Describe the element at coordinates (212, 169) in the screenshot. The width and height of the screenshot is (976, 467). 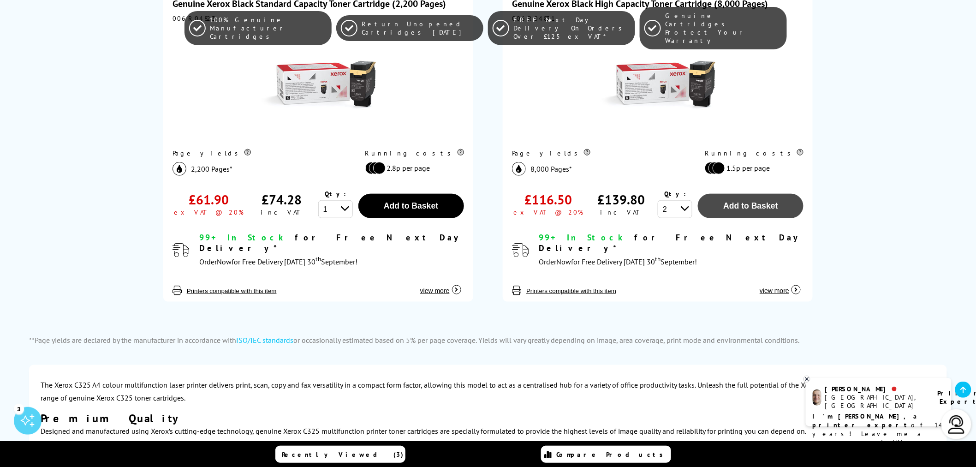
I see `span: 2,200 Pages*` at that location.